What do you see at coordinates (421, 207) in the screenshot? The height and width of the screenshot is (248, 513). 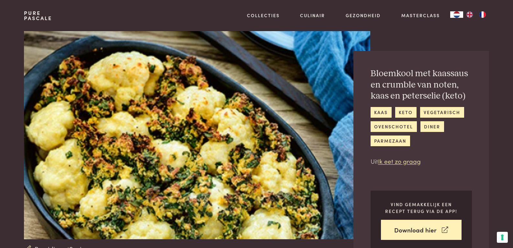 I see `p: Vind gemakkelijk een recept terug via de app!` at bounding box center [421, 207].